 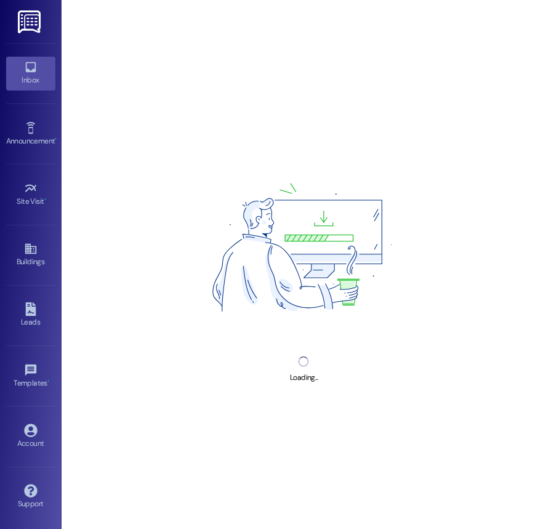 What do you see at coordinates (31, 376) in the screenshot?
I see `a: Templates •` at bounding box center [31, 376].